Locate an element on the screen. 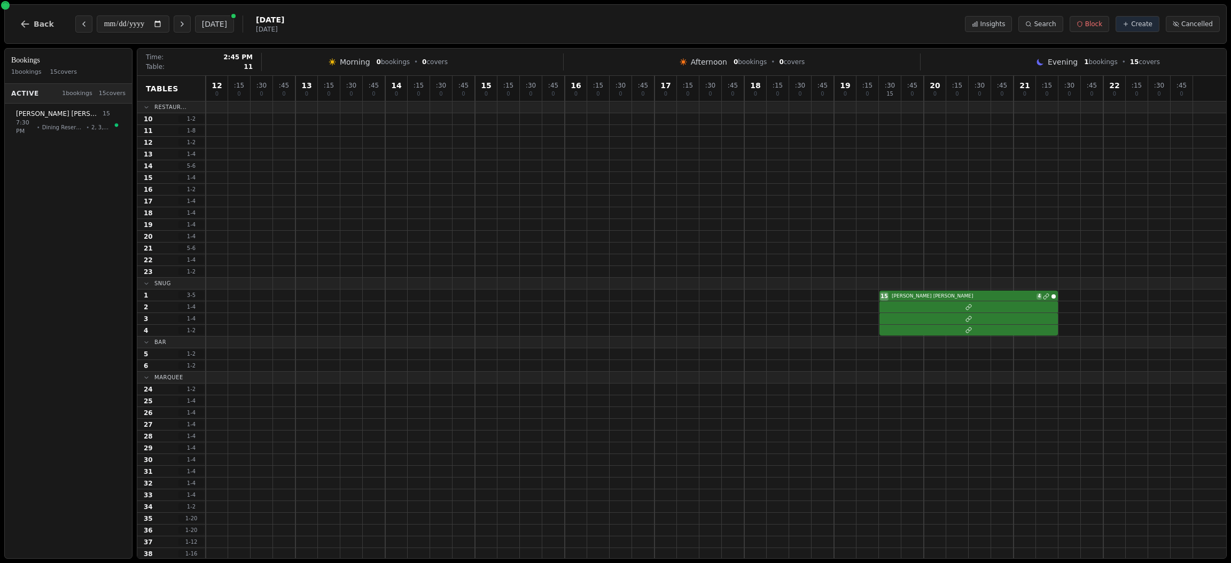 The image size is (1231, 563). button: Insights is located at coordinates (988, 24).